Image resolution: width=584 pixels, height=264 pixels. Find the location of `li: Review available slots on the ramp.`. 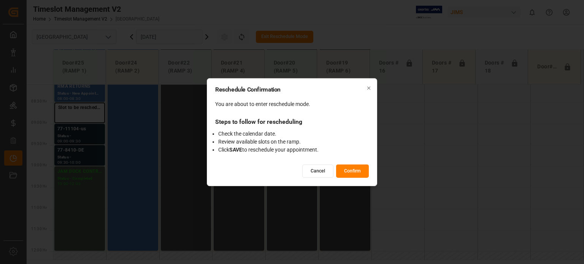

li: Review available slots on the ramp. is located at coordinates (294, 142).